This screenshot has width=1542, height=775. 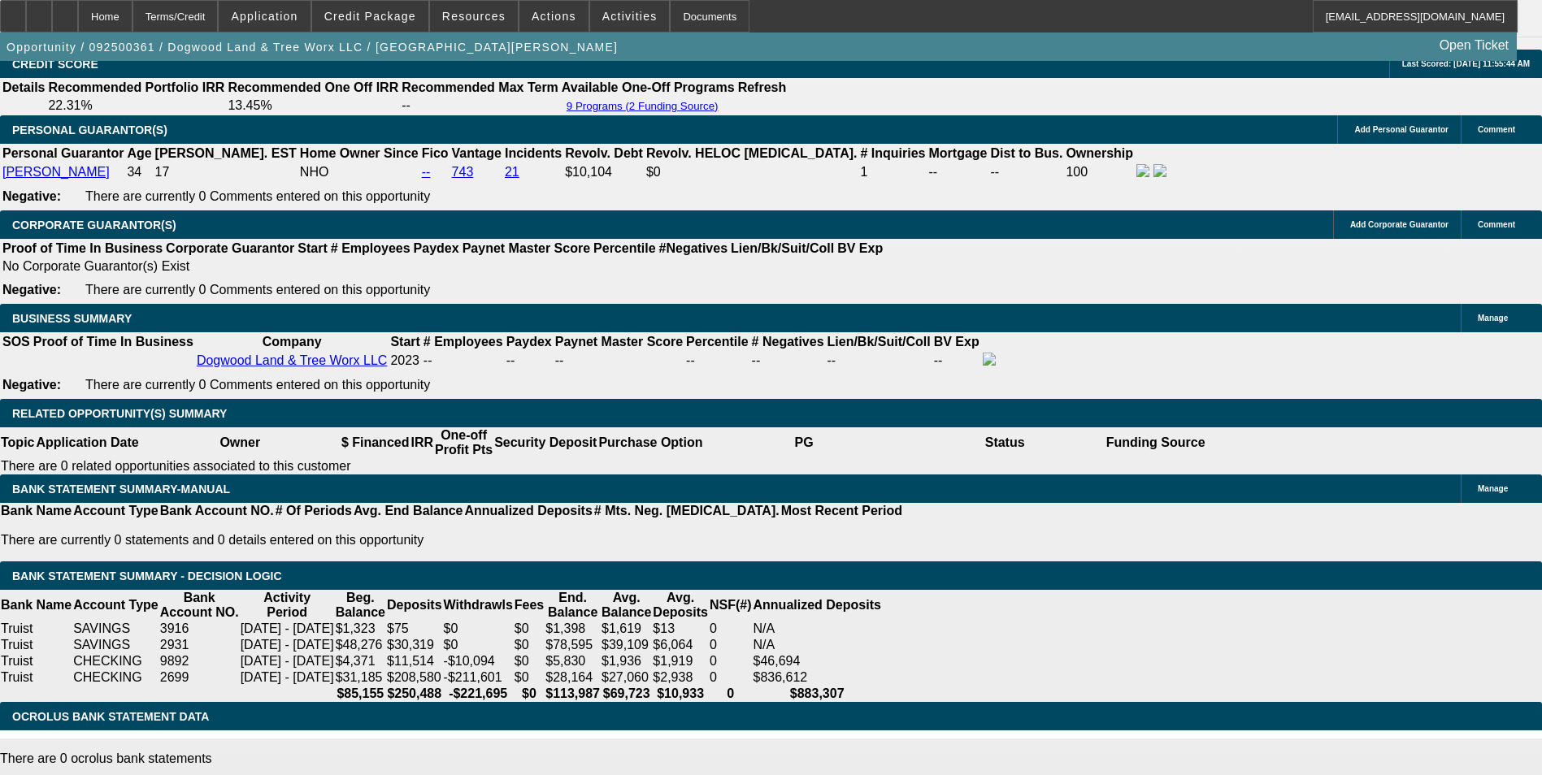 What do you see at coordinates (526, 248) in the screenshot?
I see `b: Paynet Master Score` at bounding box center [526, 248].